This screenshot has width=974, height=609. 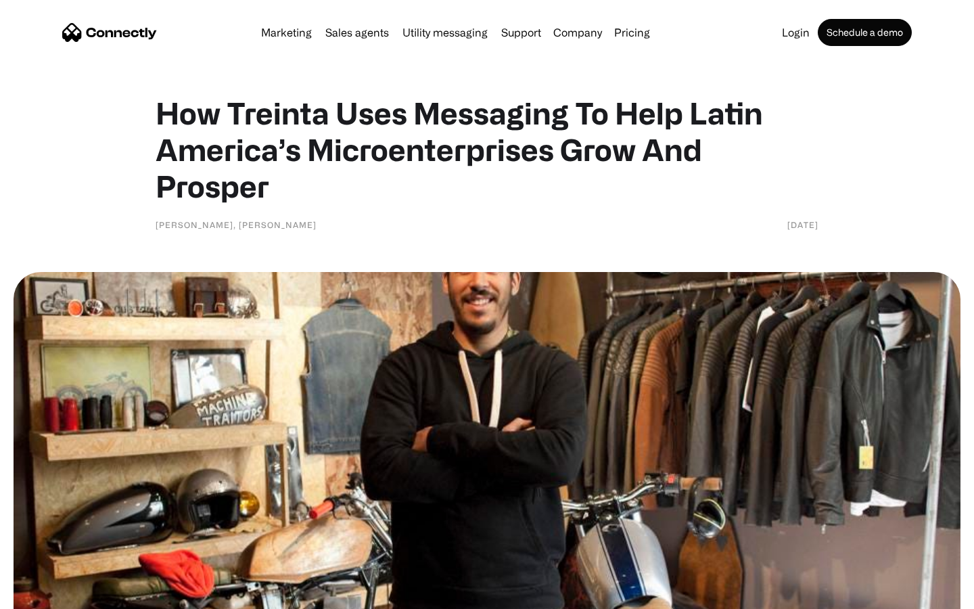 What do you see at coordinates (795, 32) in the screenshot?
I see `a: Login` at bounding box center [795, 32].